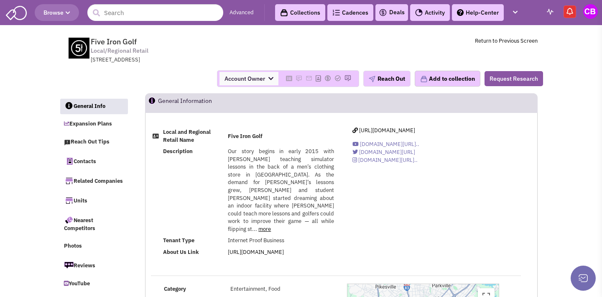 Image resolution: width=602 pixels, height=297 pixels. I want to click on img: Cadences_logo.png, so click(336, 13).